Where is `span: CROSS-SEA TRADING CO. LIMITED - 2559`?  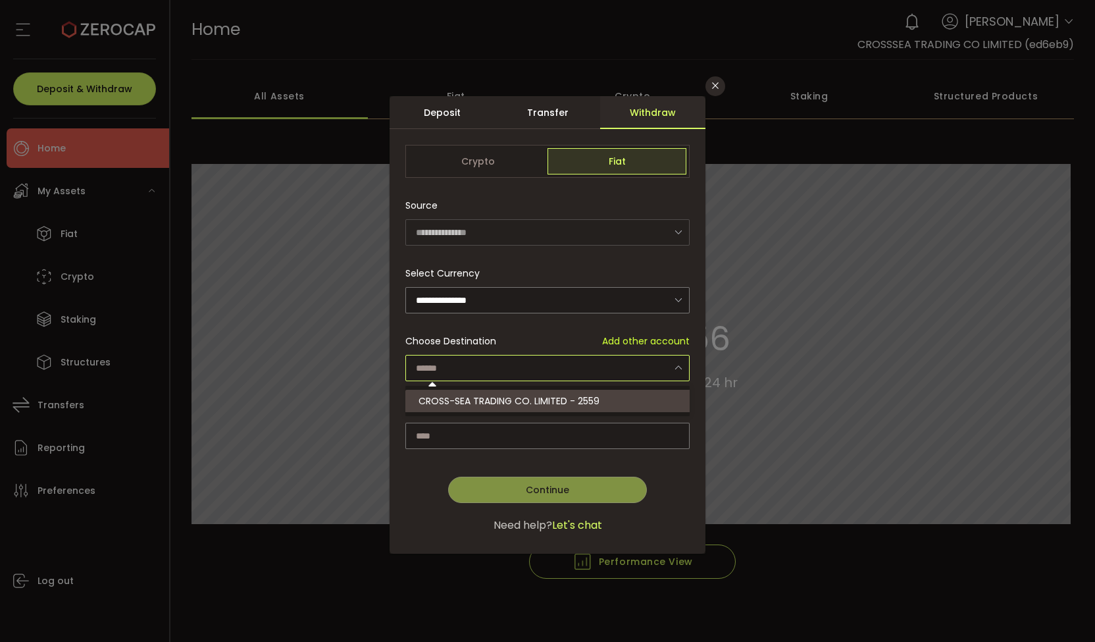
span: CROSS-SEA TRADING CO. LIMITED - 2559 is located at coordinates (509, 401).